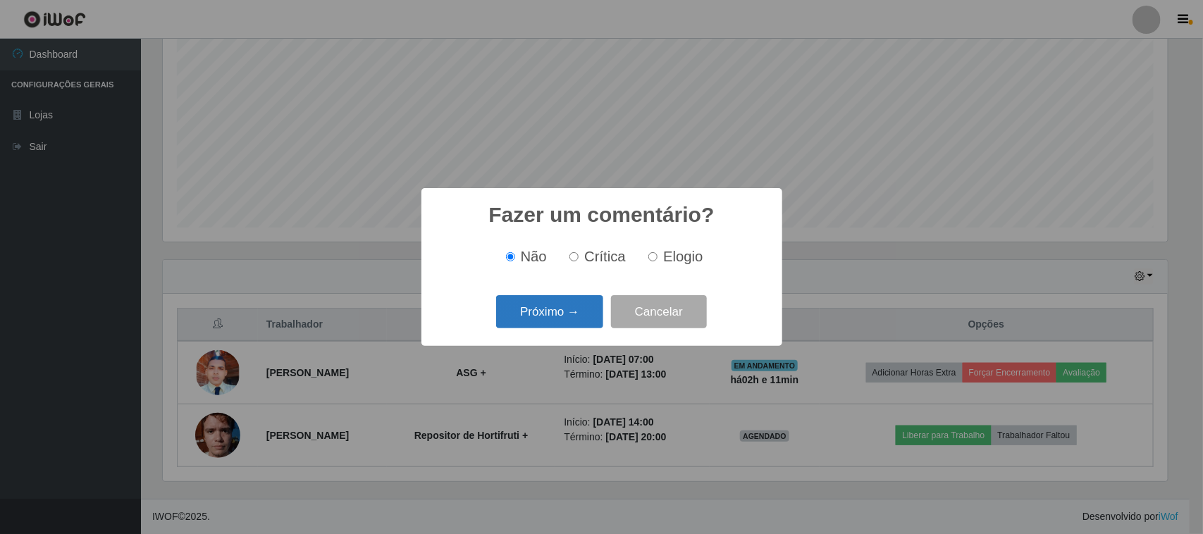 This screenshot has height=534, width=1203. Describe the element at coordinates (510, 257) in the screenshot. I see `input: Não` at that location.